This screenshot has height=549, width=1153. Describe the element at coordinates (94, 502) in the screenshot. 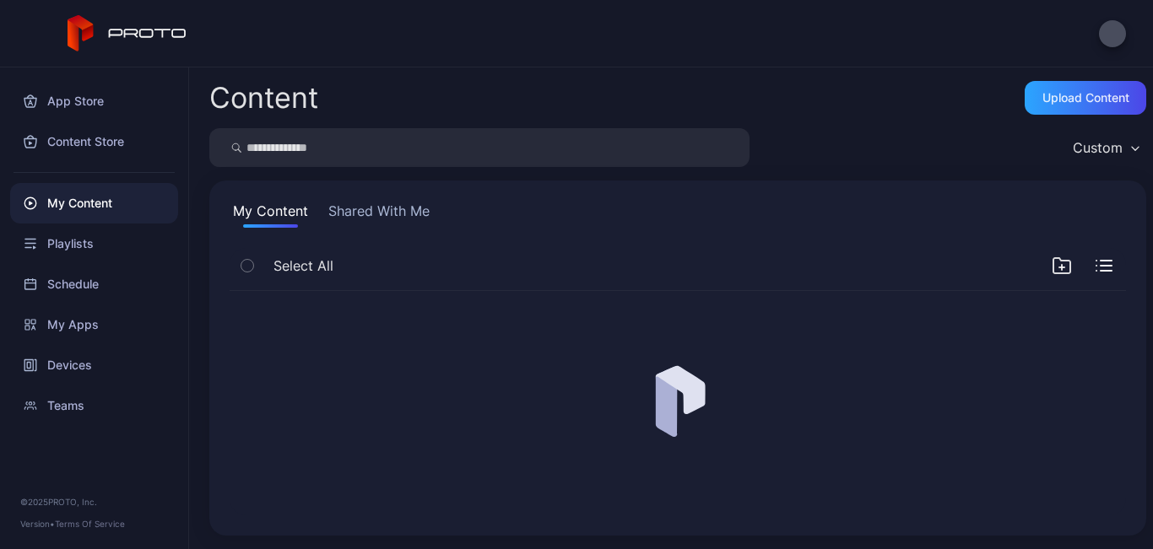

I see `div: © 2025 PROTO, Inc.` at that location.